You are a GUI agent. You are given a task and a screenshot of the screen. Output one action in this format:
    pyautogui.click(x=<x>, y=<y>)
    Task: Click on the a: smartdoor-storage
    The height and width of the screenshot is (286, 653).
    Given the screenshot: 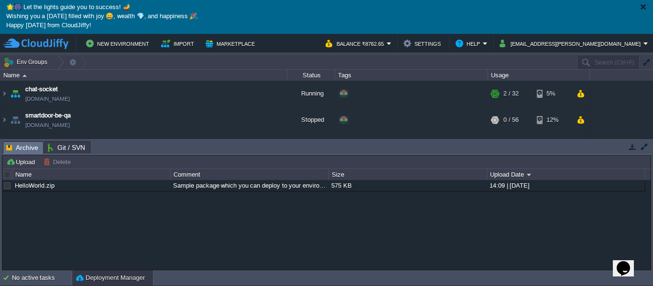 What is the action you would take?
    pyautogui.click(x=50, y=142)
    